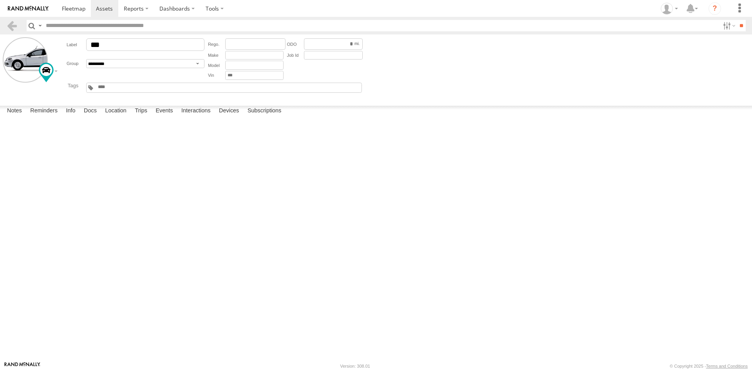 Image resolution: width=752 pixels, height=370 pixels. What do you see at coordinates (71, 111) in the screenshot?
I see `label: Info` at bounding box center [71, 111].